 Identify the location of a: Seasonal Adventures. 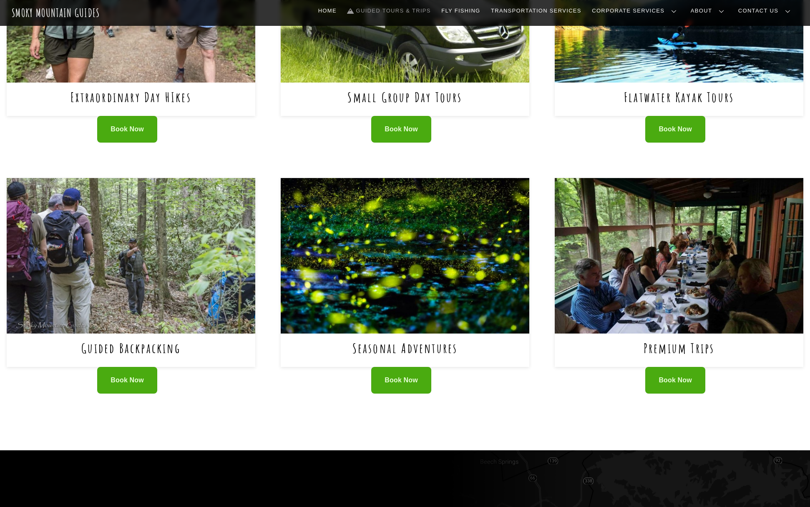
(405, 348).